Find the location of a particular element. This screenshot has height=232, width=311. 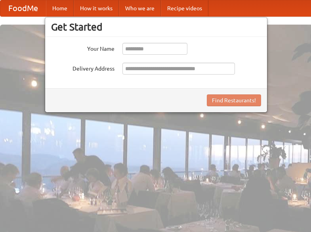

a: How it works is located at coordinates (96, 8).